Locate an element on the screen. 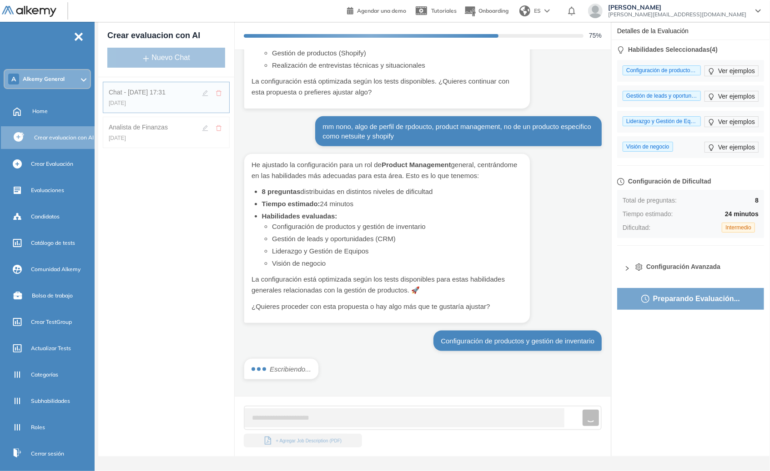 Image resolution: width=770 pixels, height=471 pixels. span: Liderazgo y Gestión de Equipos is located at coordinates (661, 121).